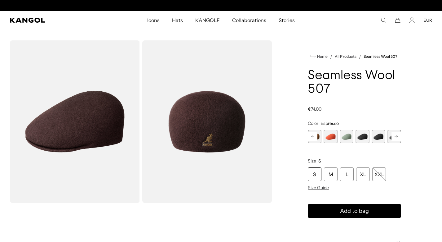 The height and width of the screenshot is (242, 442). I want to click on div: 7 of 9, so click(395, 136).